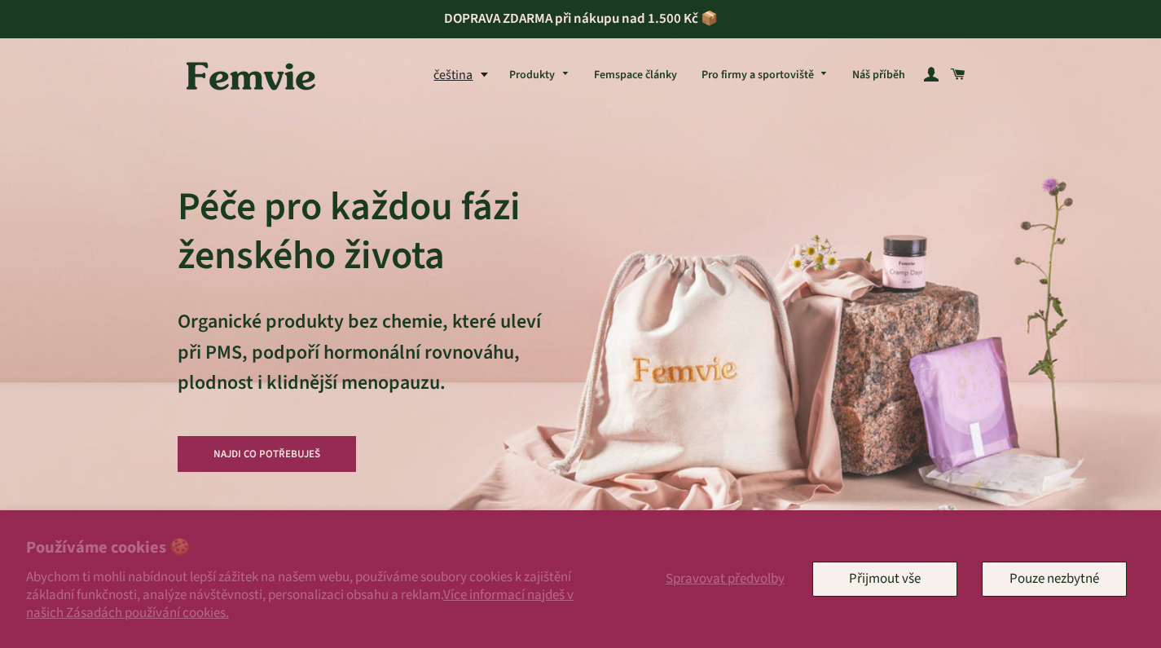 This screenshot has width=1161, height=648. Describe the element at coordinates (465, 75) in the screenshot. I see `button: čeština` at that location.